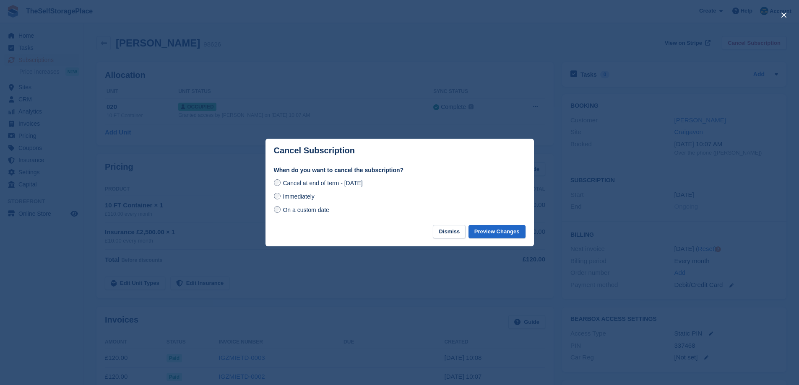  I want to click on input: On a custom date, so click(277, 210).